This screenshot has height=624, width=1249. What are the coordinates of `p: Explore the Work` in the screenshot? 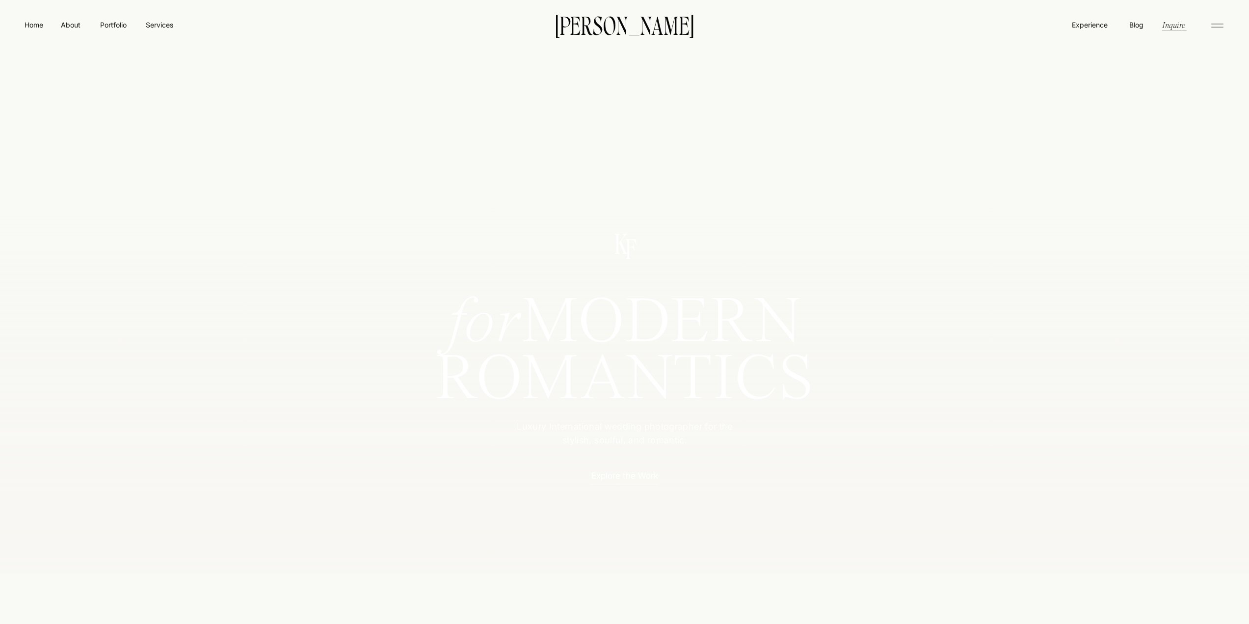 It's located at (625, 474).